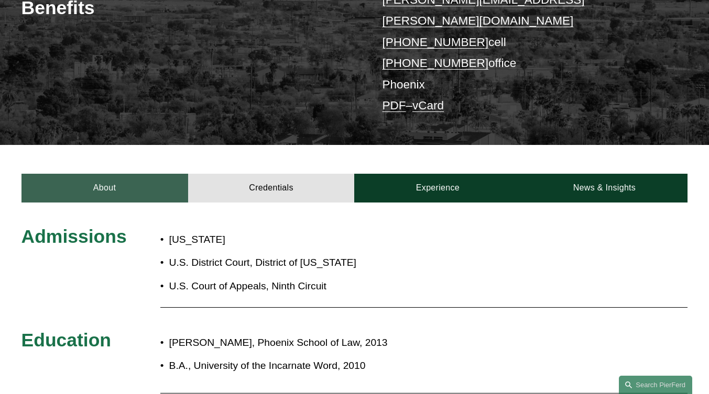  What do you see at coordinates (74, 237) in the screenshot?
I see `span: Admissions` at bounding box center [74, 237].